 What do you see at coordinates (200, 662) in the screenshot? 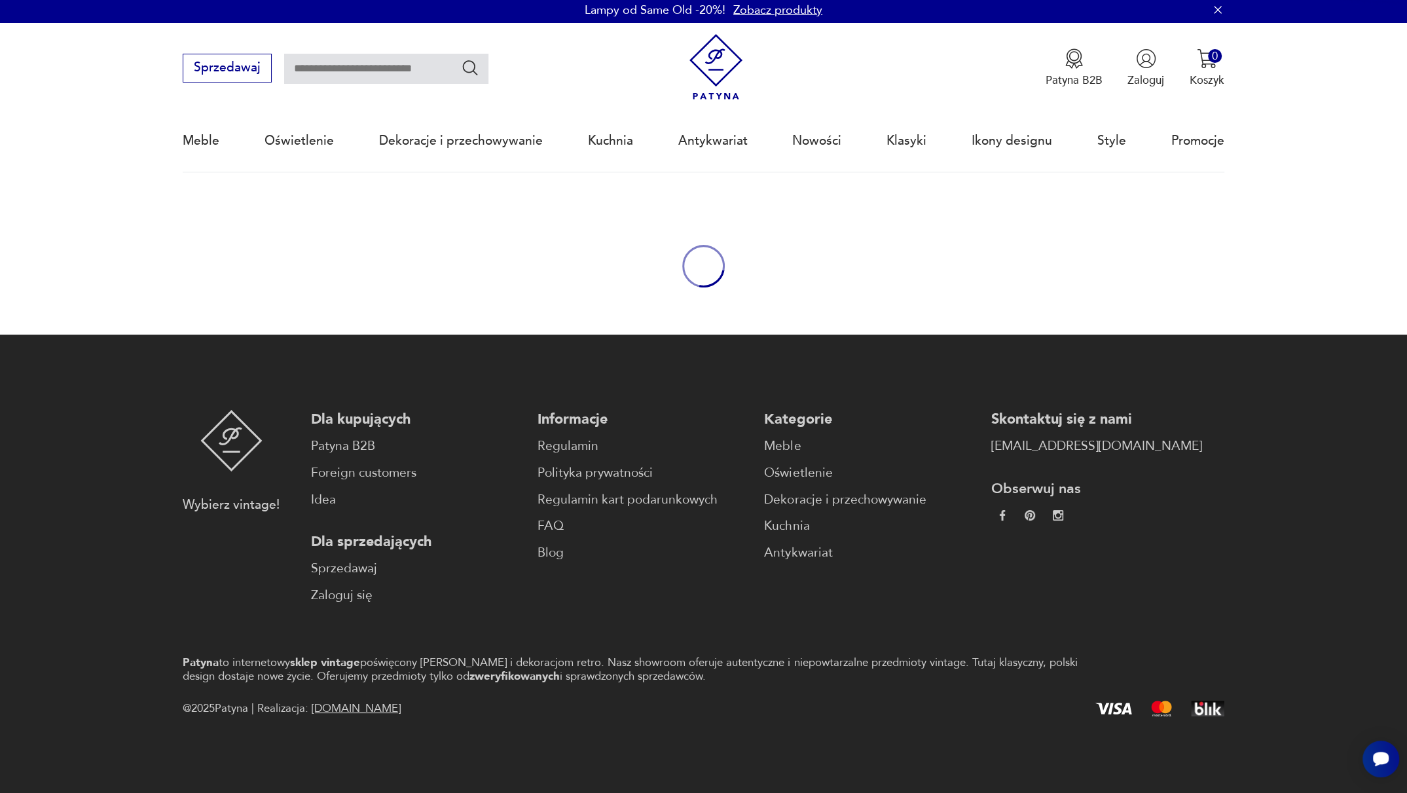
I see `strong: Patyna` at bounding box center [200, 662].